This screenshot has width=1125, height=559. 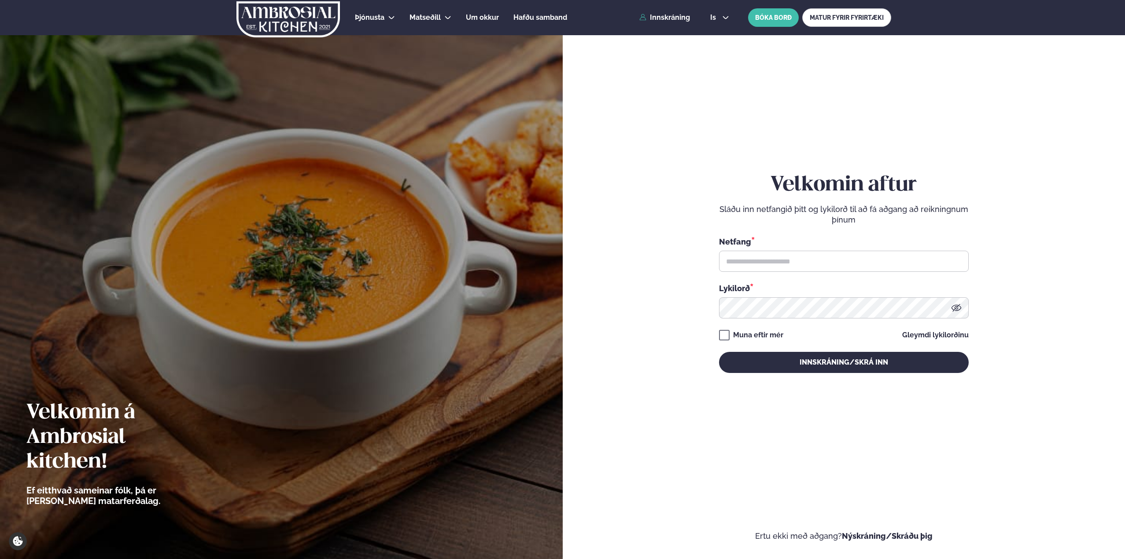 What do you see at coordinates (288, 19) in the screenshot?
I see `img: logo` at bounding box center [288, 19].